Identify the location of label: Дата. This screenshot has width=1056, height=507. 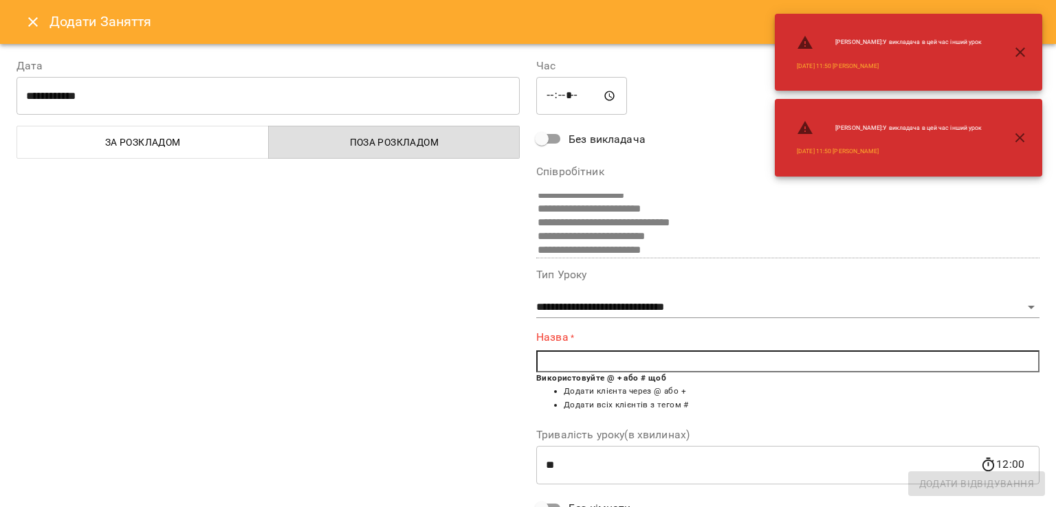
(268, 66).